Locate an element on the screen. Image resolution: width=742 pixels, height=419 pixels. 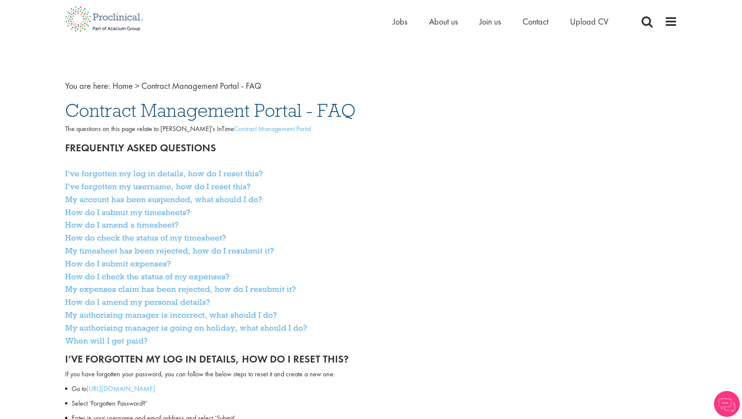
a: Join us is located at coordinates (491, 22).